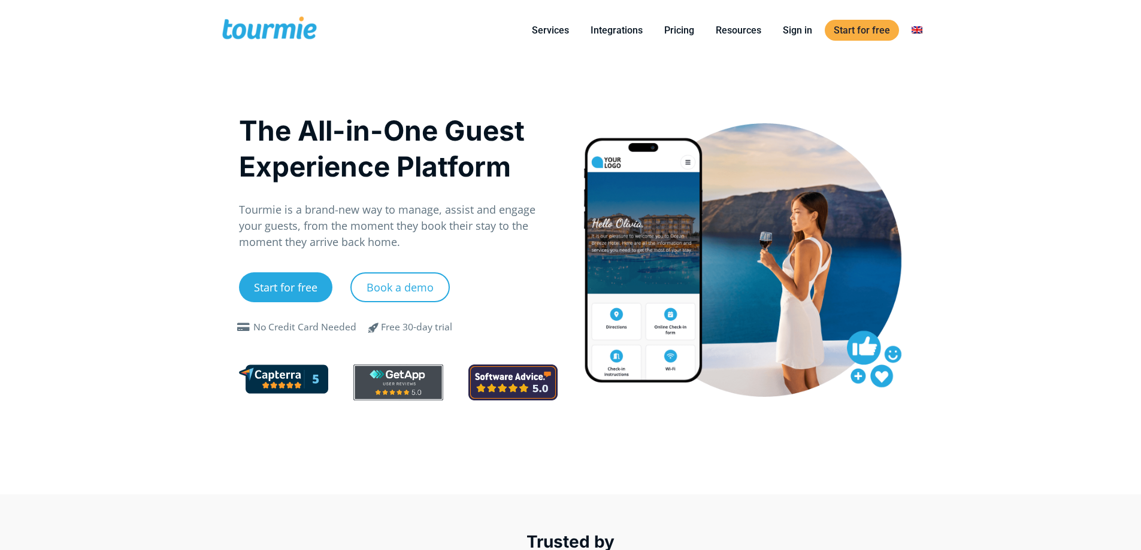 Image resolution: width=1141 pixels, height=550 pixels. I want to click on a: Services, so click(550, 30).